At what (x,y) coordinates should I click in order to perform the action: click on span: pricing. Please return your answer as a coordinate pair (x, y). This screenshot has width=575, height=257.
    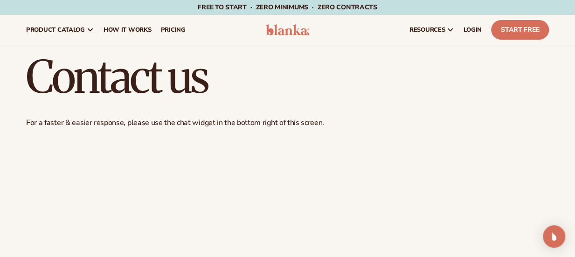
    Looking at the image, I should click on (172, 30).